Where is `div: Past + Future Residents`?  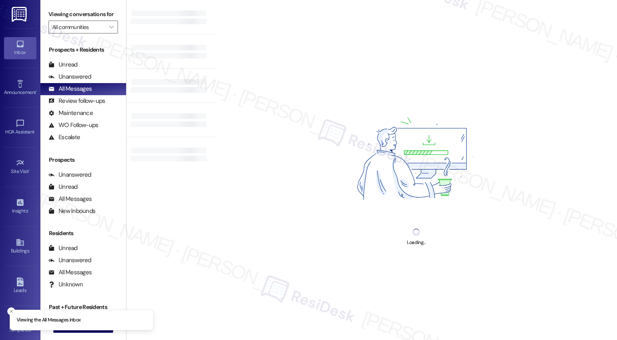
div: Past + Future Residents is located at coordinates (83, 307).